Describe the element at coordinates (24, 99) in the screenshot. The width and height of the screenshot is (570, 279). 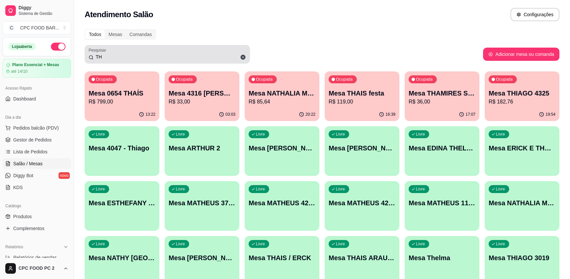
I see `span: Dashboard` at that location.